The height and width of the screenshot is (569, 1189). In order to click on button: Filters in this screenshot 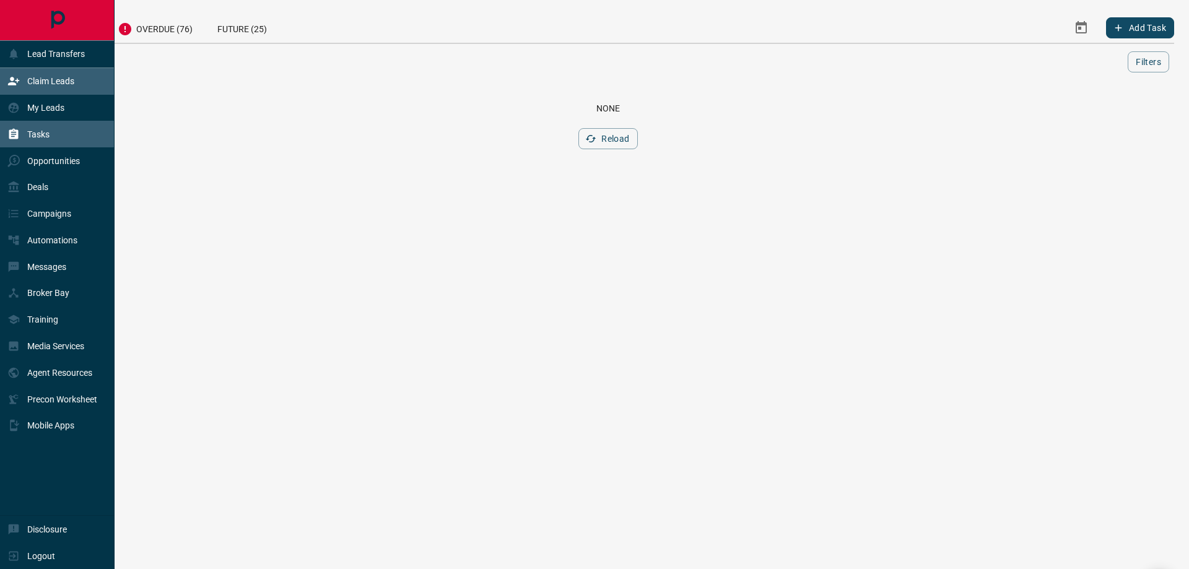, I will do `click(1148, 62)`.